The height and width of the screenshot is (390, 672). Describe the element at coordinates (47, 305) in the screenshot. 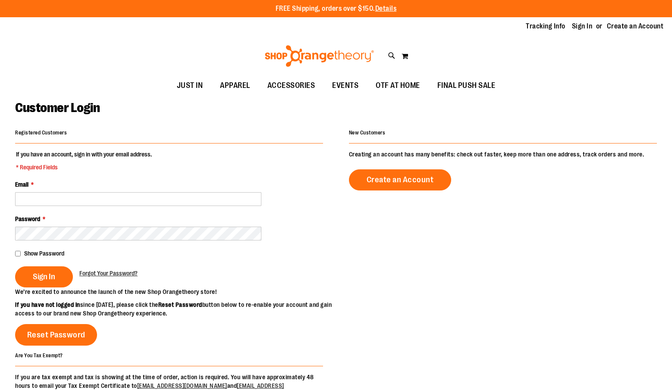

I see `strong: If you have not logged in` at that location.